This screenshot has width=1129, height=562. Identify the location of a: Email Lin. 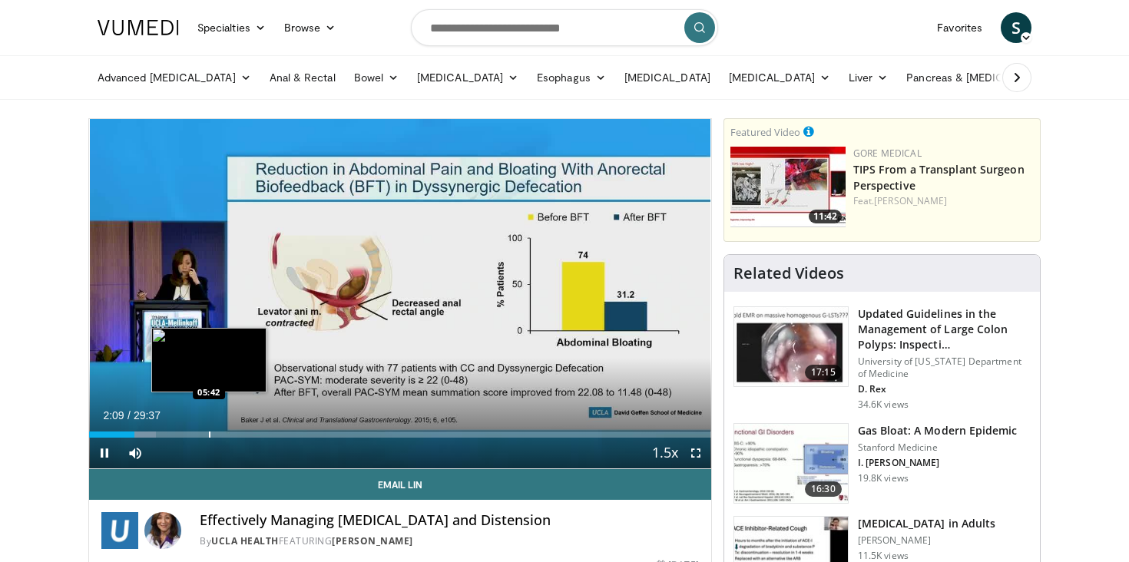
(400, 485).